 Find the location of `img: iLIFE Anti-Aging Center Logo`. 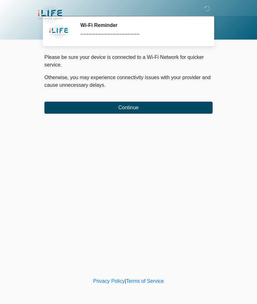

img: iLIFE Anti-Aging Center Logo is located at coordinates (50, 15).